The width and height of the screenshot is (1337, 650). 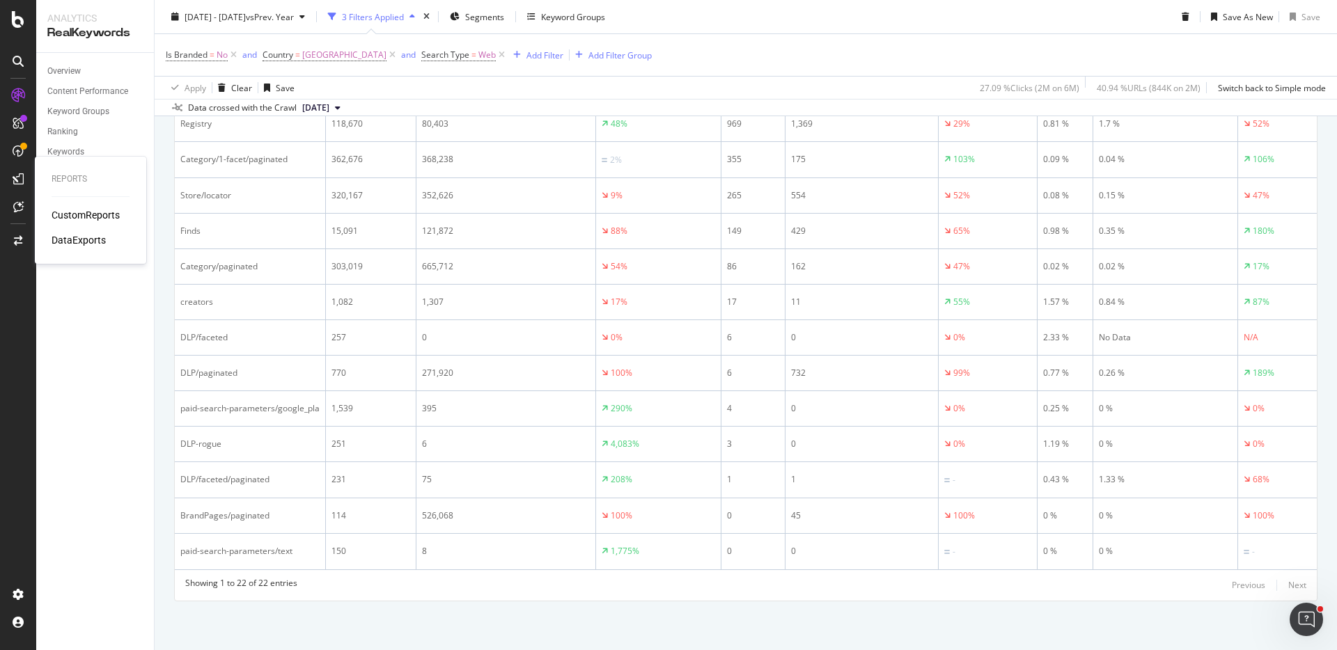 I want to click on div: 1, so click(x=753, y=480).